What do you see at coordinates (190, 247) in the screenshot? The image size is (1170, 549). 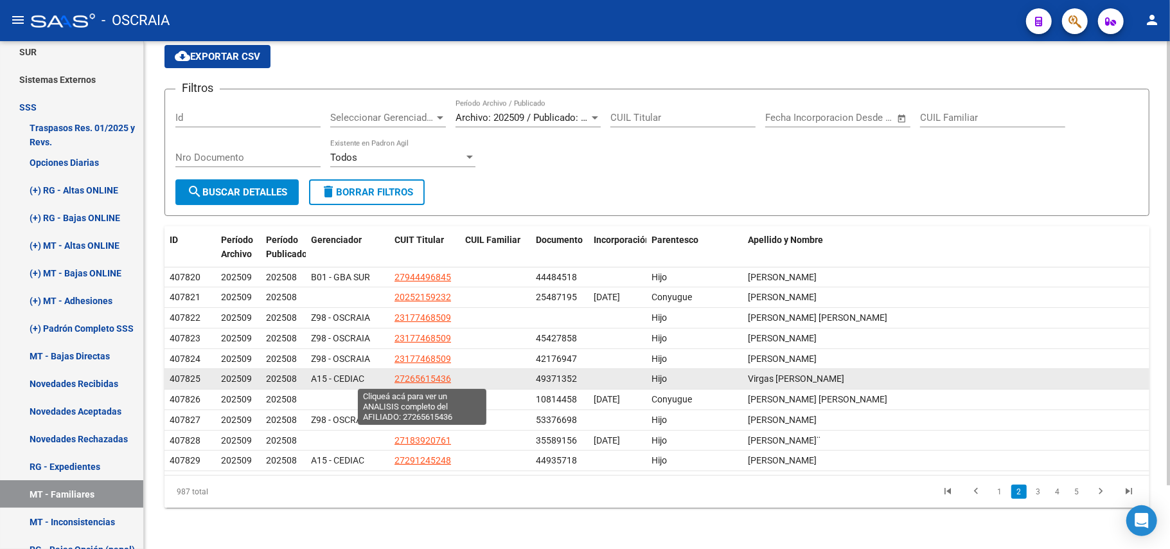 I see `datatable-header-cell: ID` at bounding box center [190, 247].